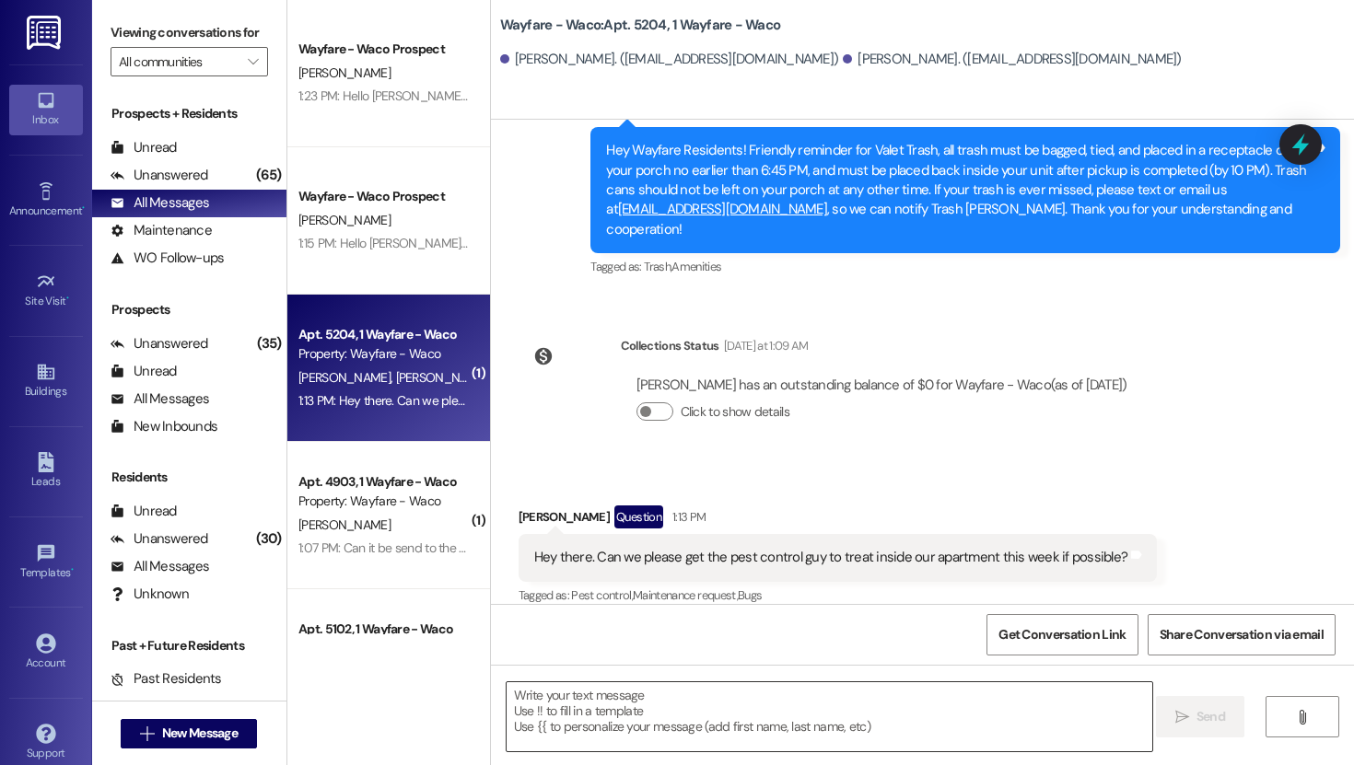 The height and width of the screenshot is (765, 1354). What do you see at coordinates (46, 381) in the screenshot?
I see `a: Buildings` at bounding box center [46, 381].